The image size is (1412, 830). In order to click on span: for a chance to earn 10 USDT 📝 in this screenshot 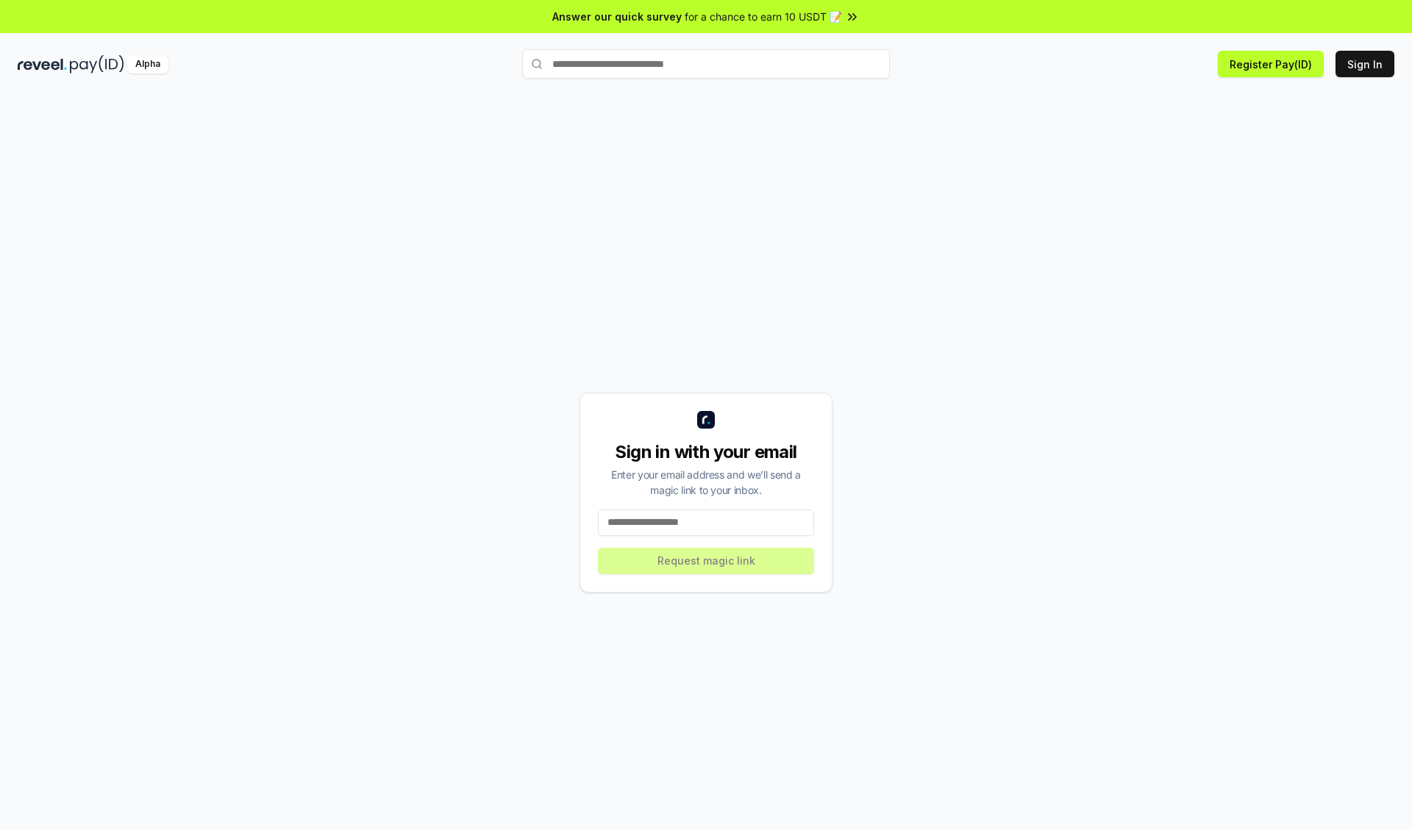, I will do `click(764, 16)`.